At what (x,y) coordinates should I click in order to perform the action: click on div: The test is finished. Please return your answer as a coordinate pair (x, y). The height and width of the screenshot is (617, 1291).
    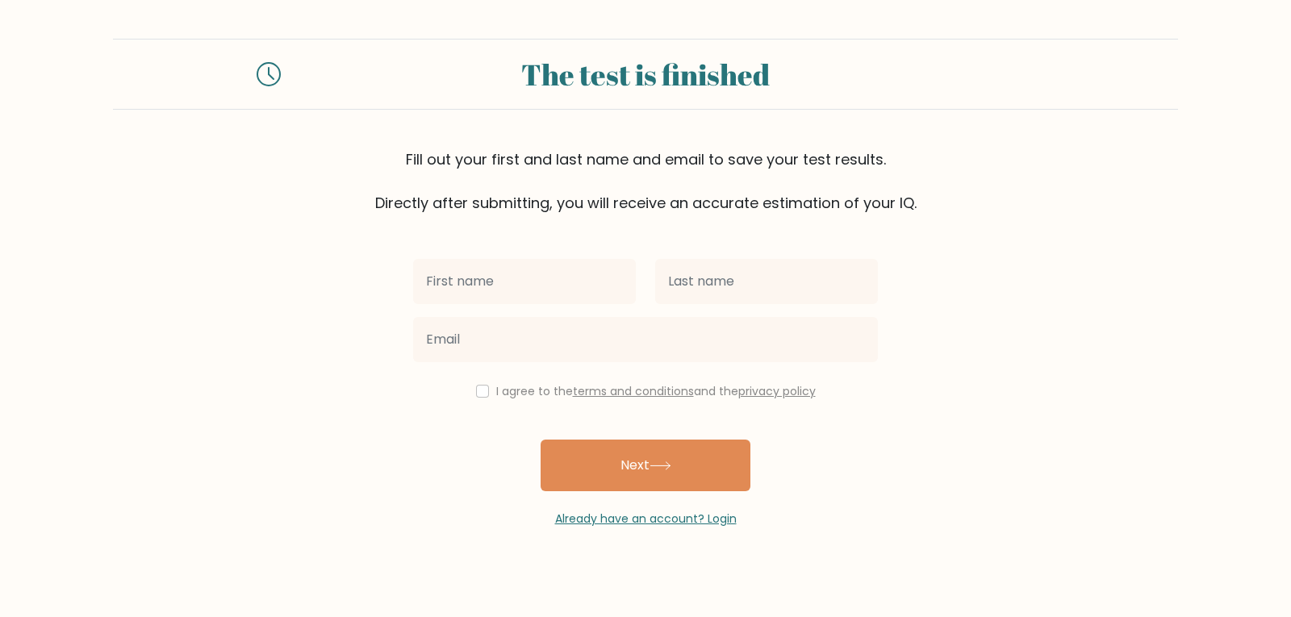
    Looking at the image, I should click on (646, 74).